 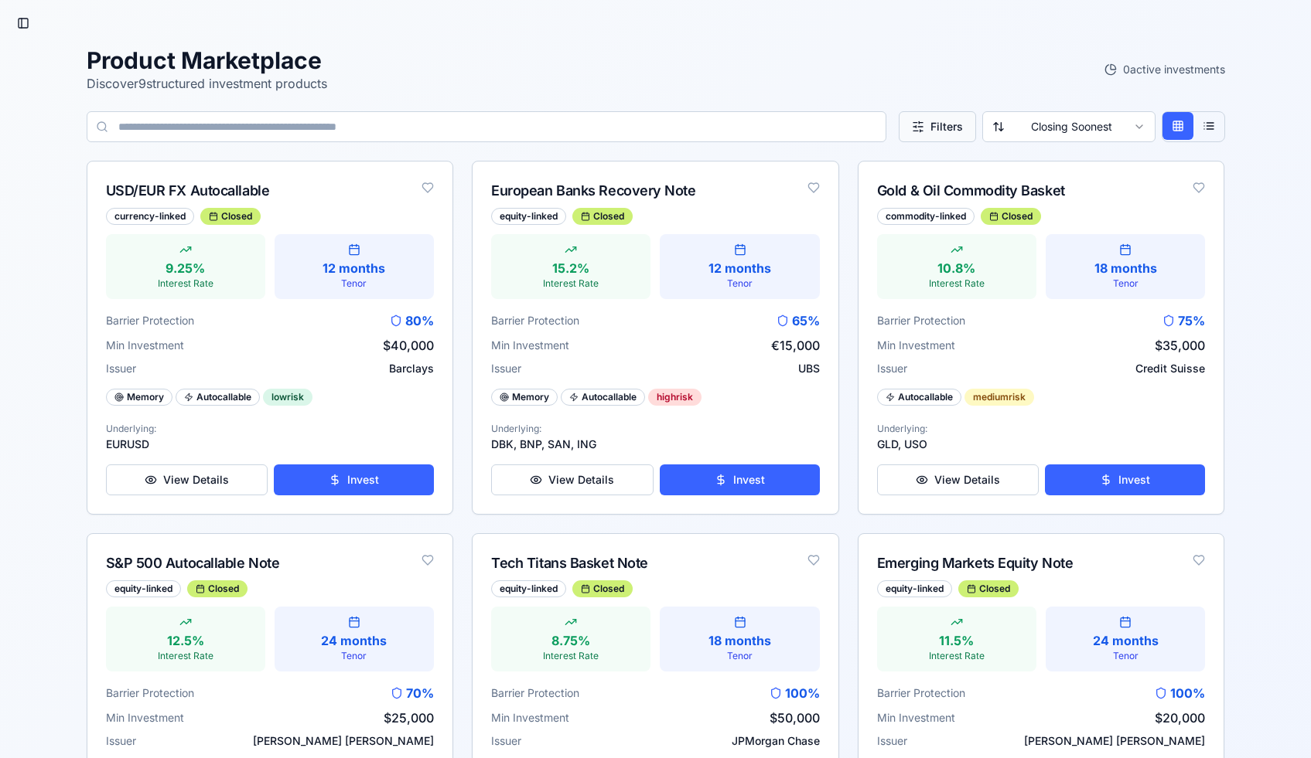 What do you see at coordinates (186, 641) in the screenshot?
I see `div: 12.5%` at bounding box center [186, 641].